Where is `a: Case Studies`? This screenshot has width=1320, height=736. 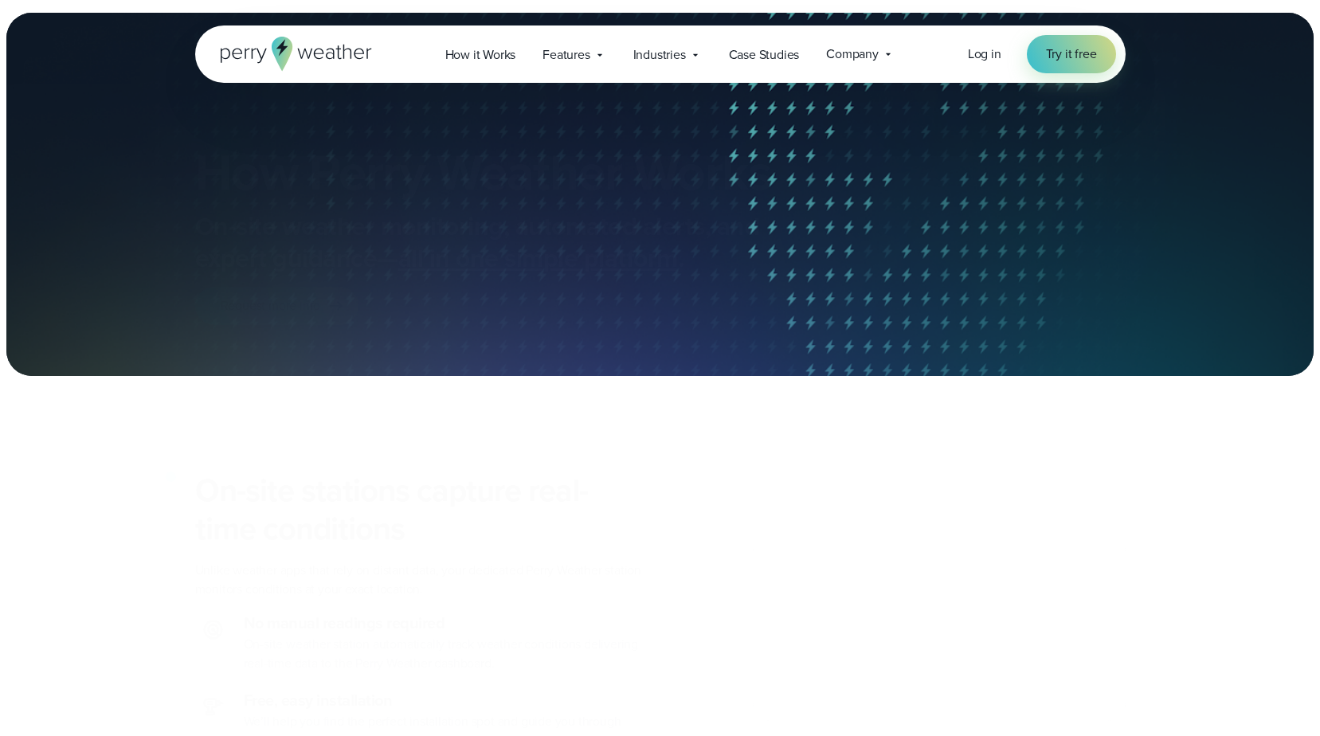
a: Case Studies is located at coordinates (764, 54).